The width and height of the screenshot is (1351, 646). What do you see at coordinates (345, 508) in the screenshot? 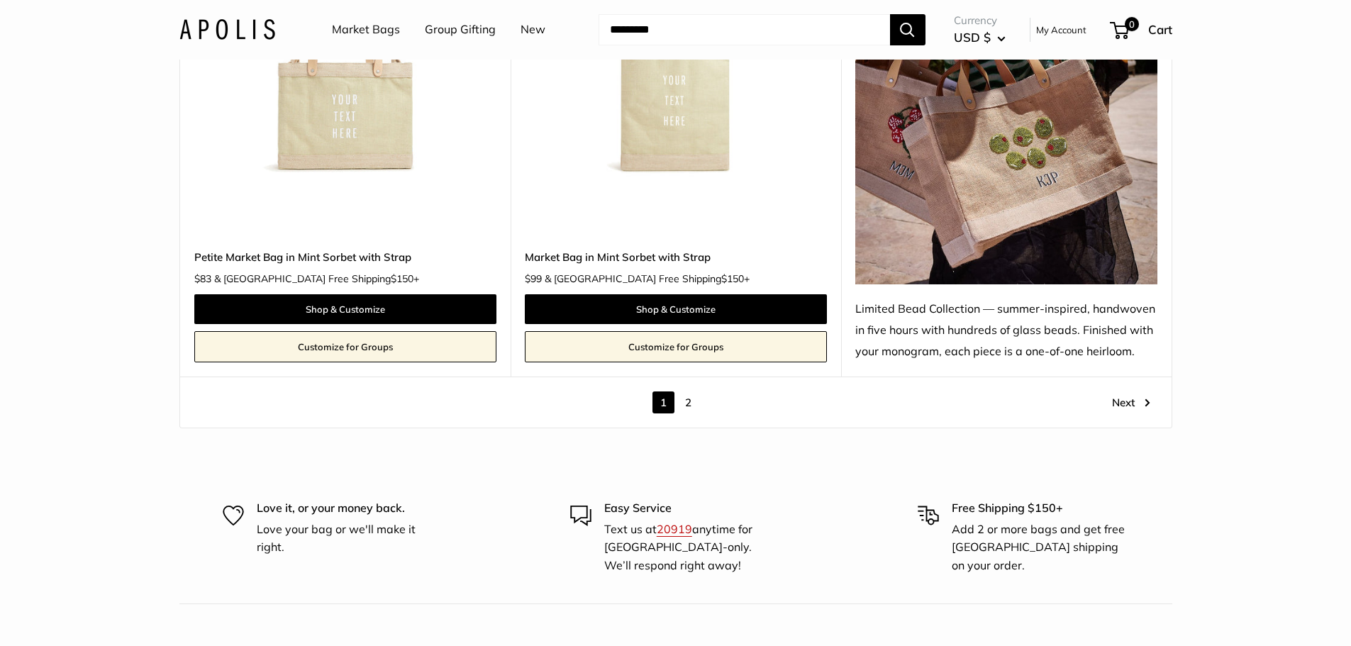
I see `p: Love it, or your money back.` at bounding box center [345, 508].